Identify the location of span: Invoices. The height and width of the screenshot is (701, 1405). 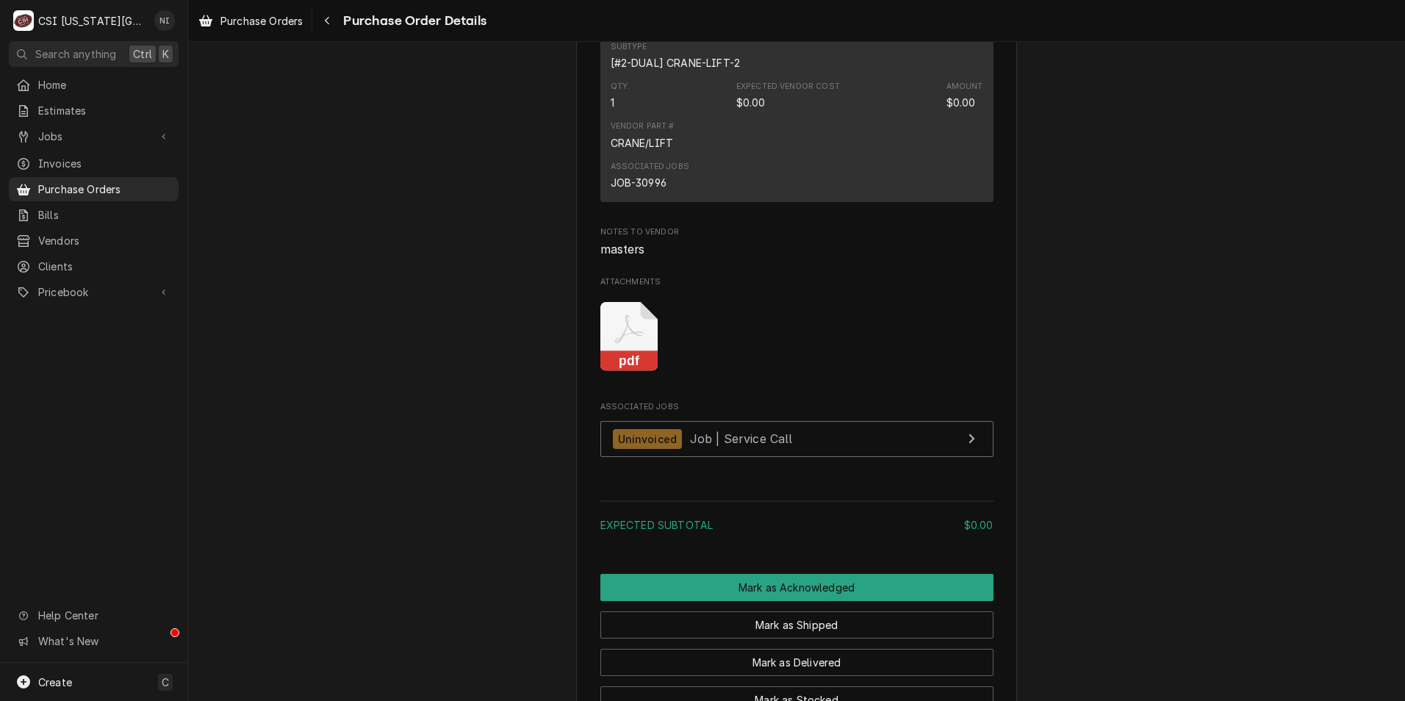
(104, 163).